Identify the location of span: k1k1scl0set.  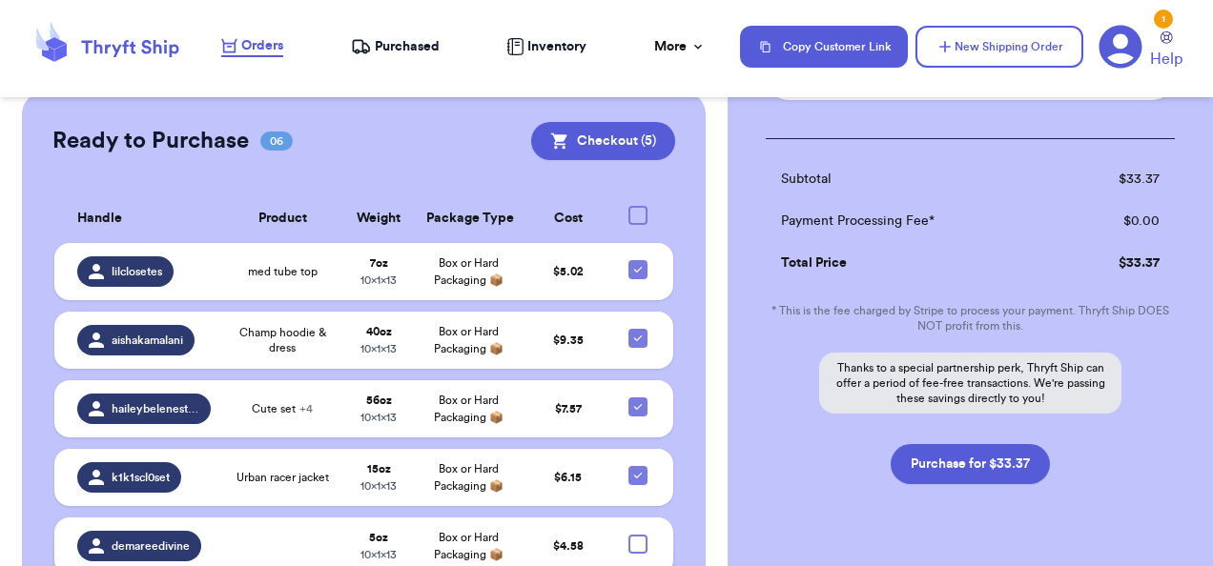
(140, 478).